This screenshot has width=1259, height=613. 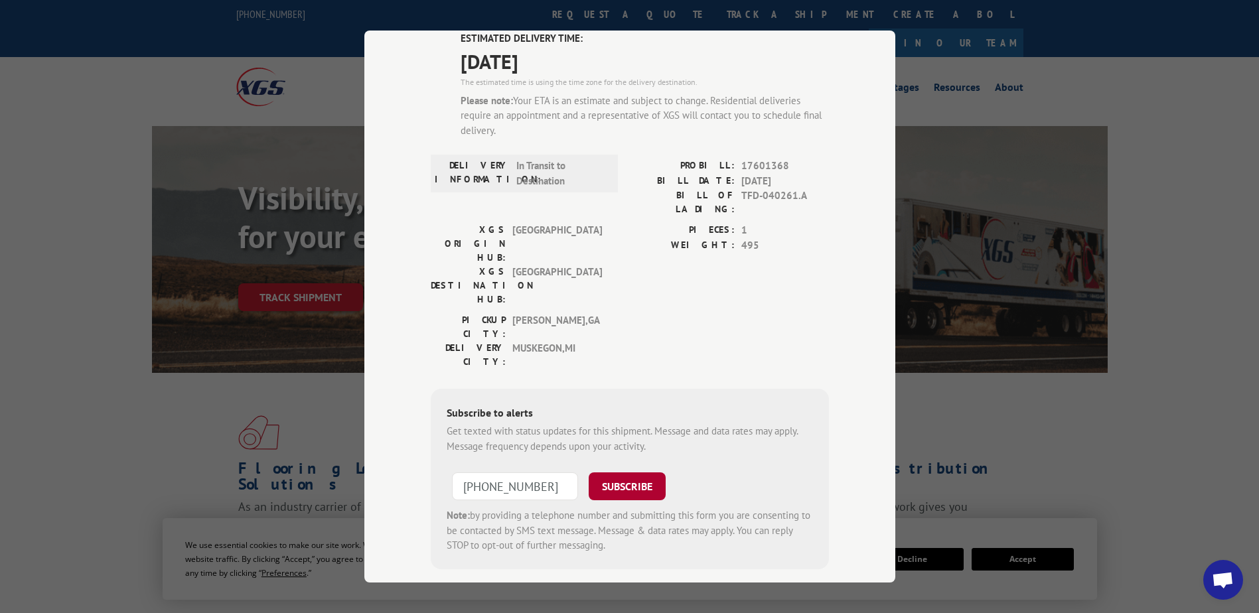 What do you see at coordinates (486, 100) in the screenshot?
I see `strong: Please note:` at bounding box center [486, 100].